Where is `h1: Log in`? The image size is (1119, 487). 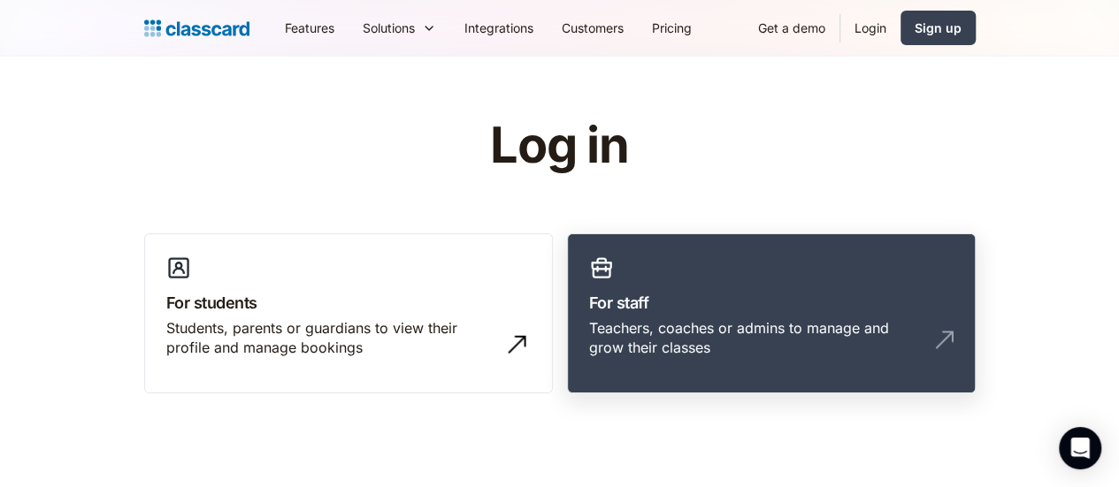 h1: Log in is located at coordinates (559, 146).